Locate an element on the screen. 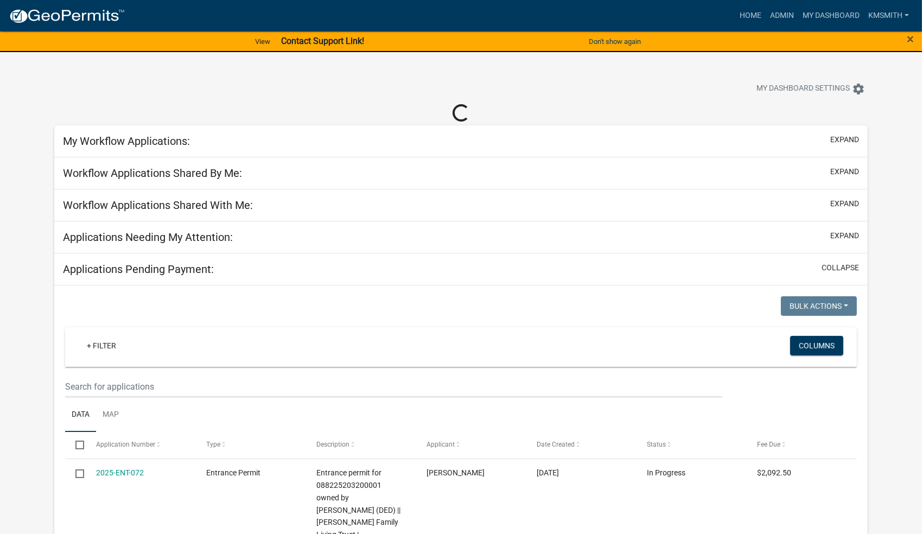 The width and height of the screenshot is (922, 534). datatable-header-cell: Date Created is located at coordinates (581, 445).